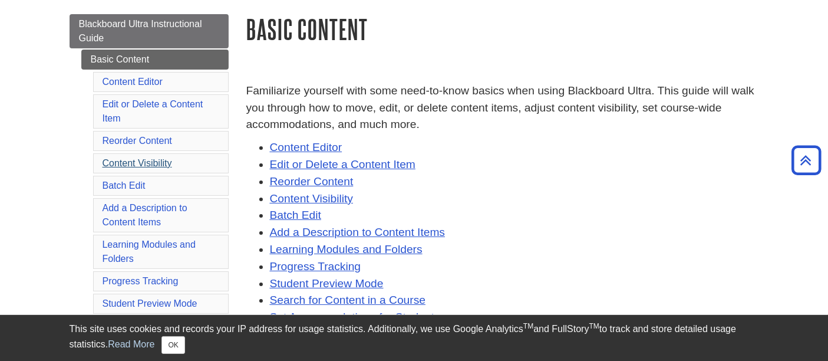 This screenshot has height=361, width=828. Describe the element at coordinates (807, 160) in the screenshot. I see `a: Back to Top` at that location.